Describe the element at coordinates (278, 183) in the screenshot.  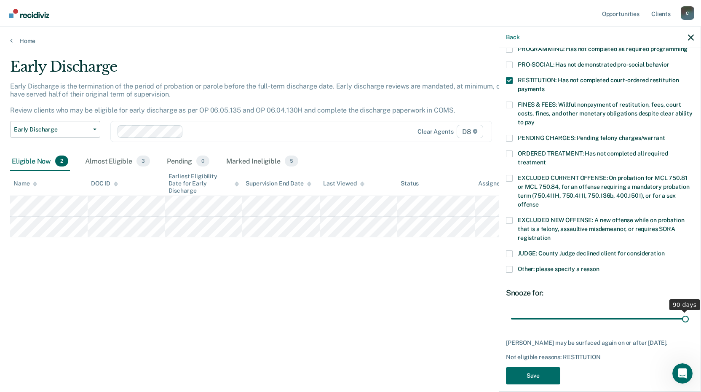
I see `div: Supervision End Date` at that location.